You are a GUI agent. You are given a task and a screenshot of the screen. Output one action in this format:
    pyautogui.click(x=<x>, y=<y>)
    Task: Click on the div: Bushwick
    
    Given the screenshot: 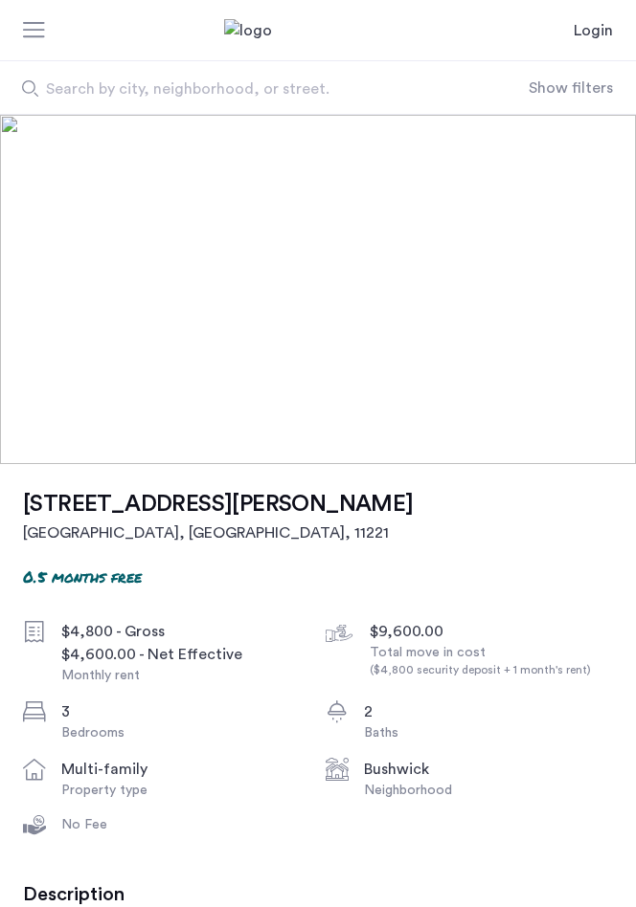 What is the action you would take?
    pyautogui.click(x=488, y=770)
    